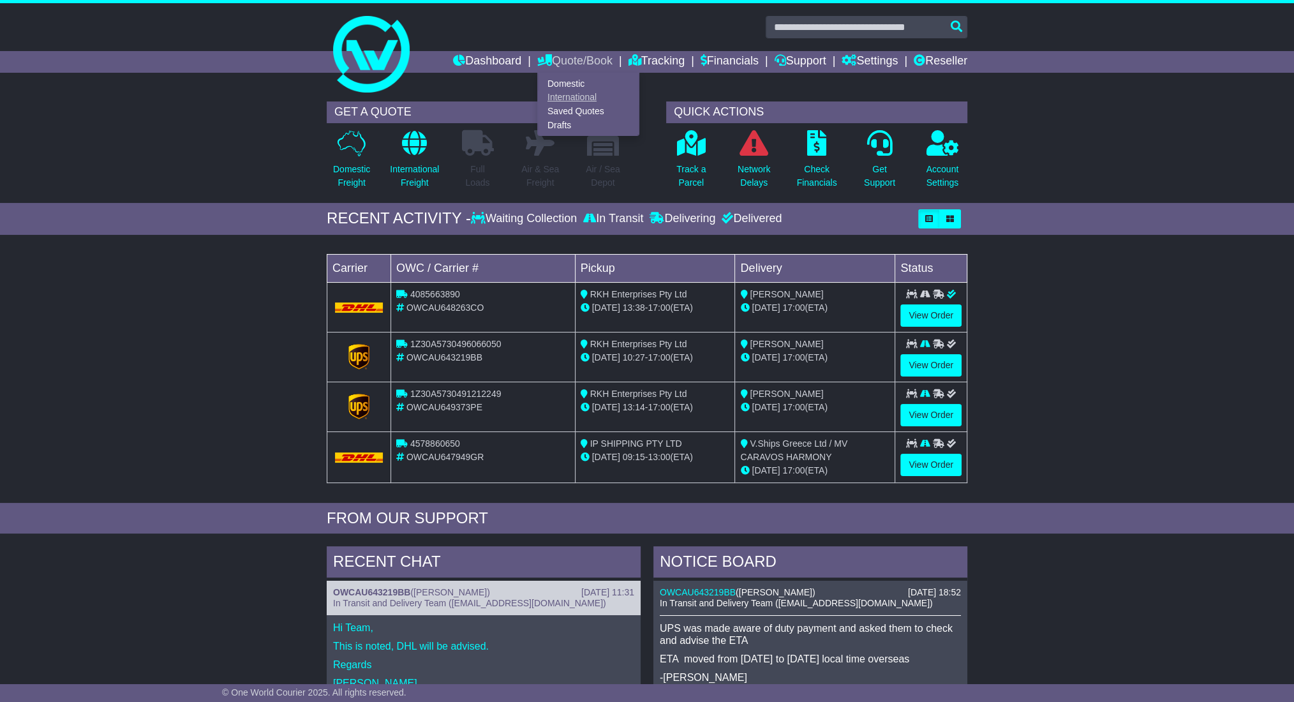 This screenshot has width=1294, height=702. What do you see at coordinates (588, 84) in the screenshot?
I see `a: Domestic` at bounding box center [588, 84].